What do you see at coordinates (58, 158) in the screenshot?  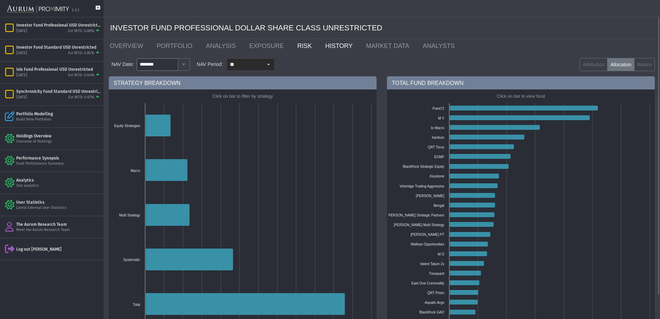 I see `div: Performance Synopsis` at bounding box center [58, 158].